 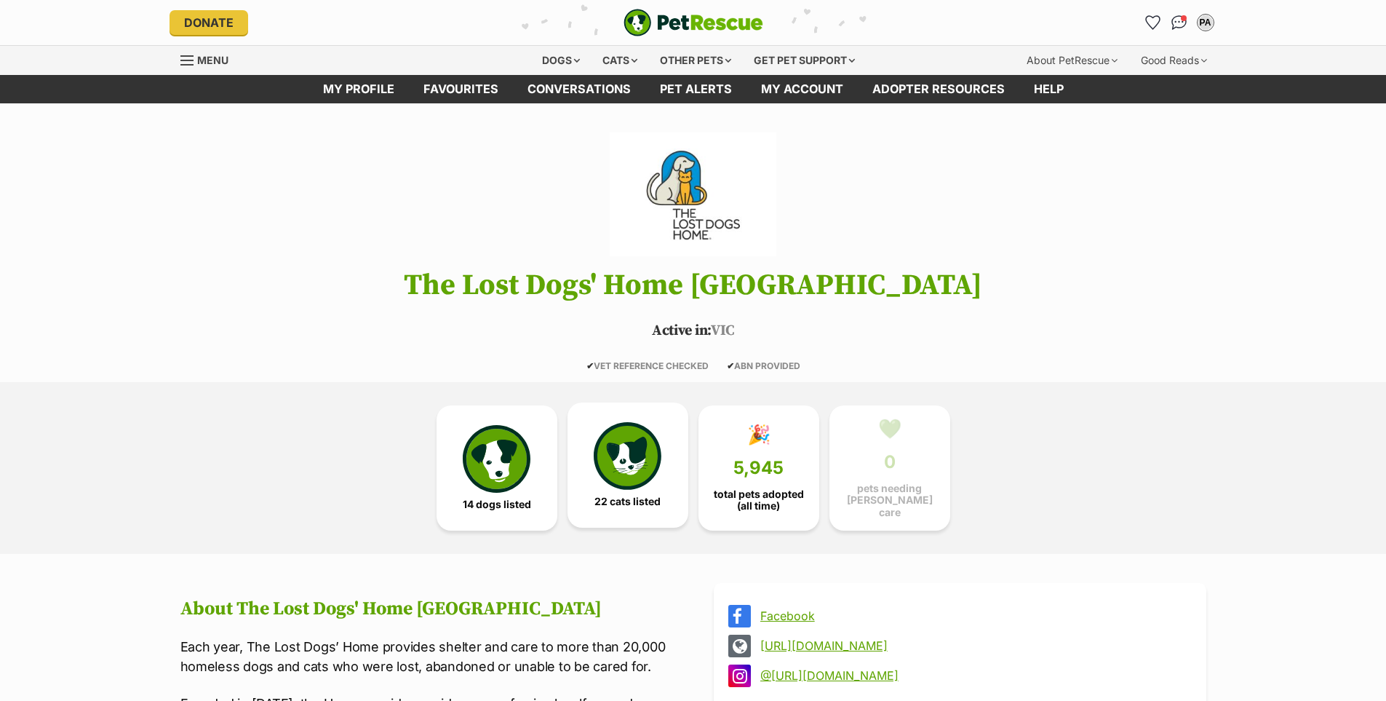 What do you see at coordinates (496, 458) in the screenshot?
I see `img: petrescue-icon-eee76f85a60ef55c4a1927667547b313a7c0e82042636edf73dce9c88f694885.svg` at bounding box center [496, 458].